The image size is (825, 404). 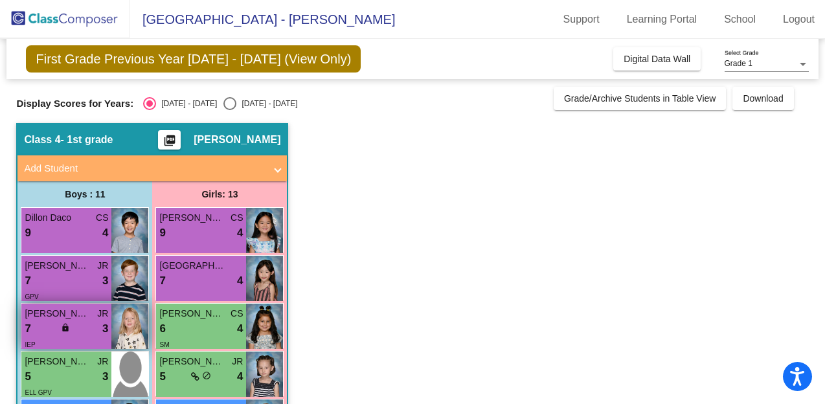 What do you see at coordinates (42, 140) in the screenshot?
I see `span: Class 4` at bounding box center [42, 140].